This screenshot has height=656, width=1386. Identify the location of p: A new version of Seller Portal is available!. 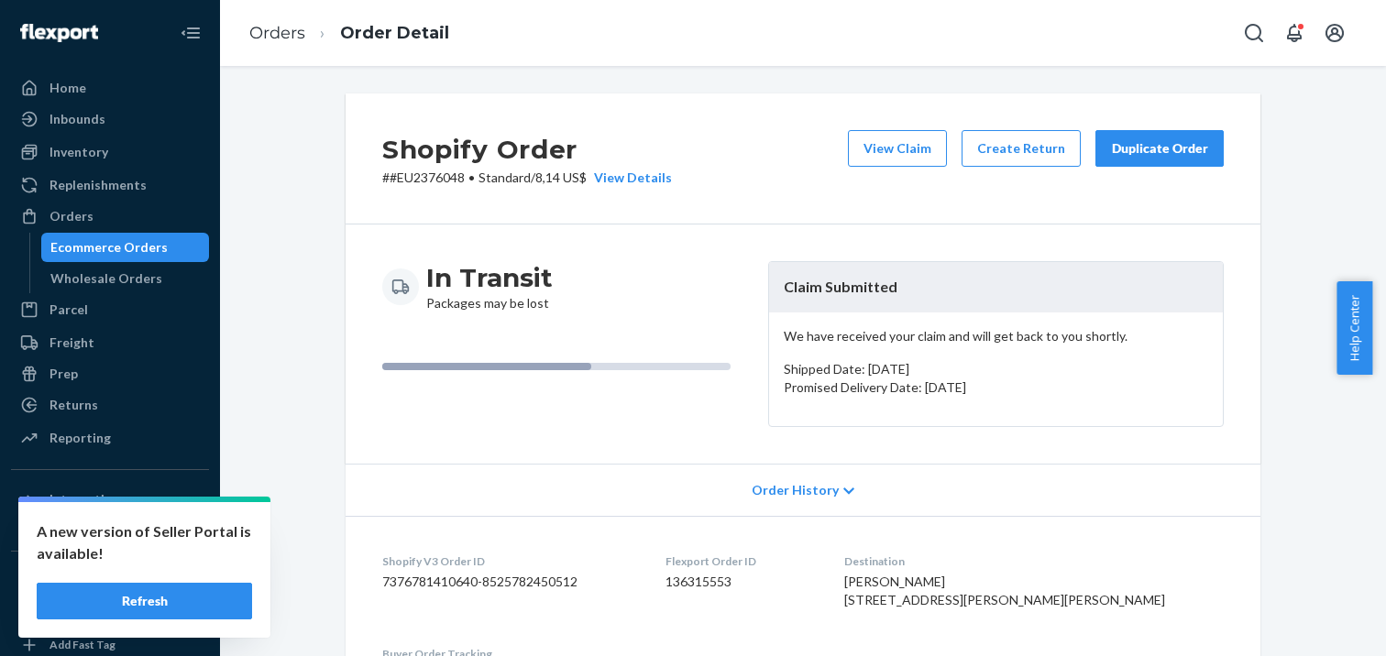
(144, 543).